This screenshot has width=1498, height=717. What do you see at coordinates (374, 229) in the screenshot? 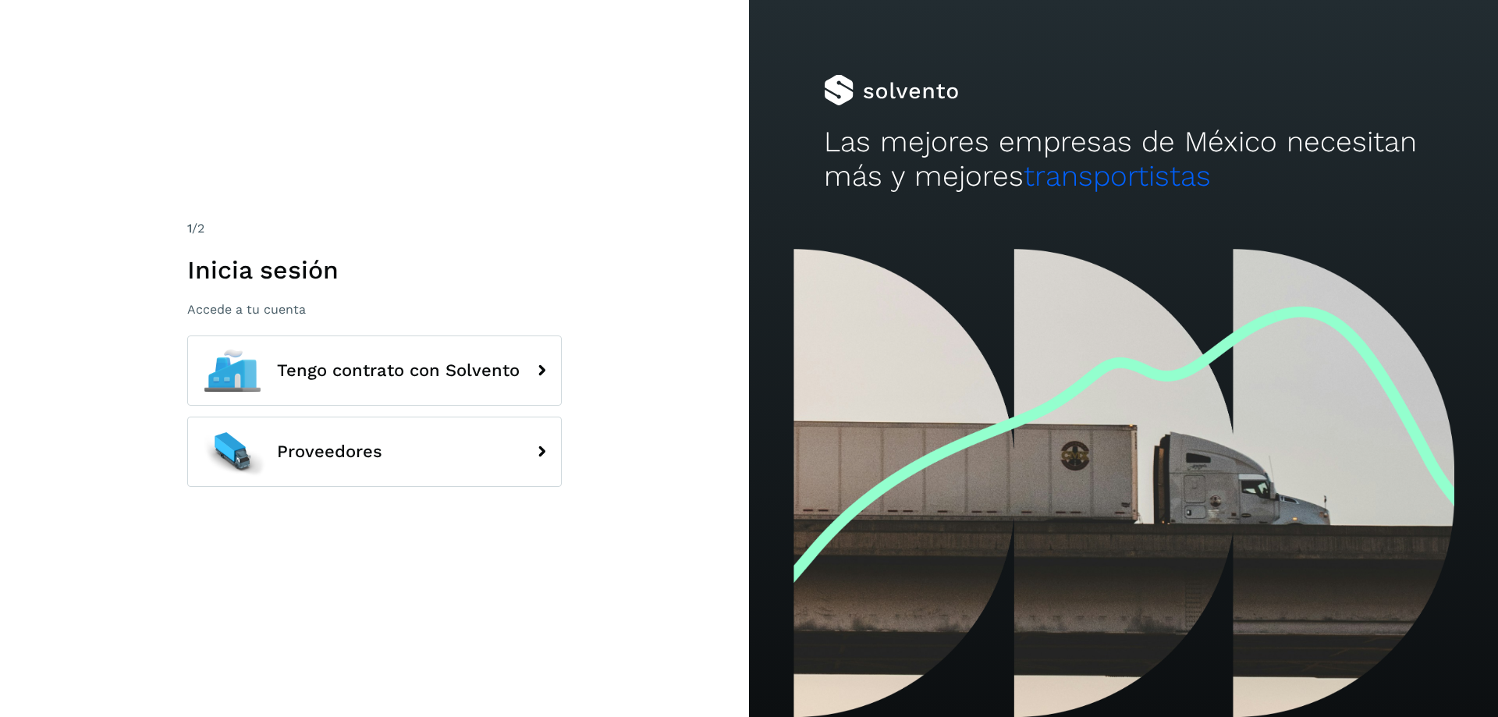
I see `div: /2` at bounding box center [374, 229].